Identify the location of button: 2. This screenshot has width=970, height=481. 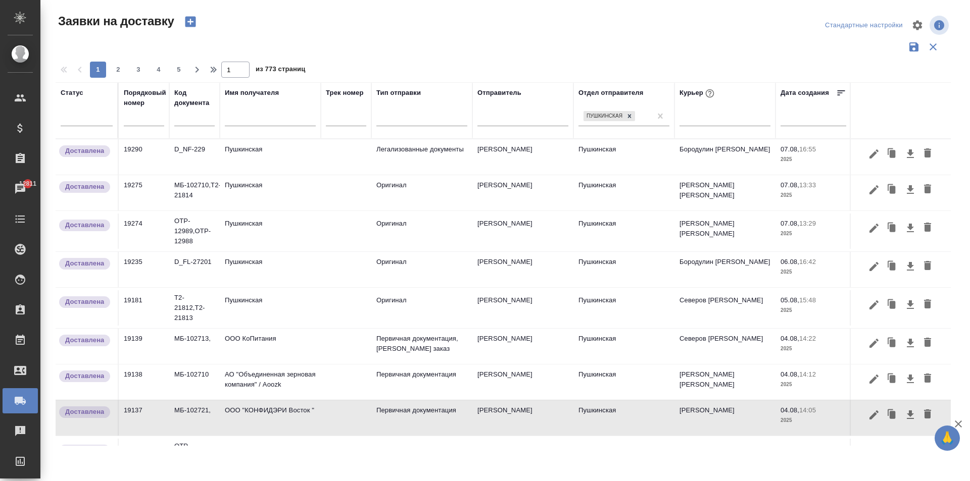
(118, 70).